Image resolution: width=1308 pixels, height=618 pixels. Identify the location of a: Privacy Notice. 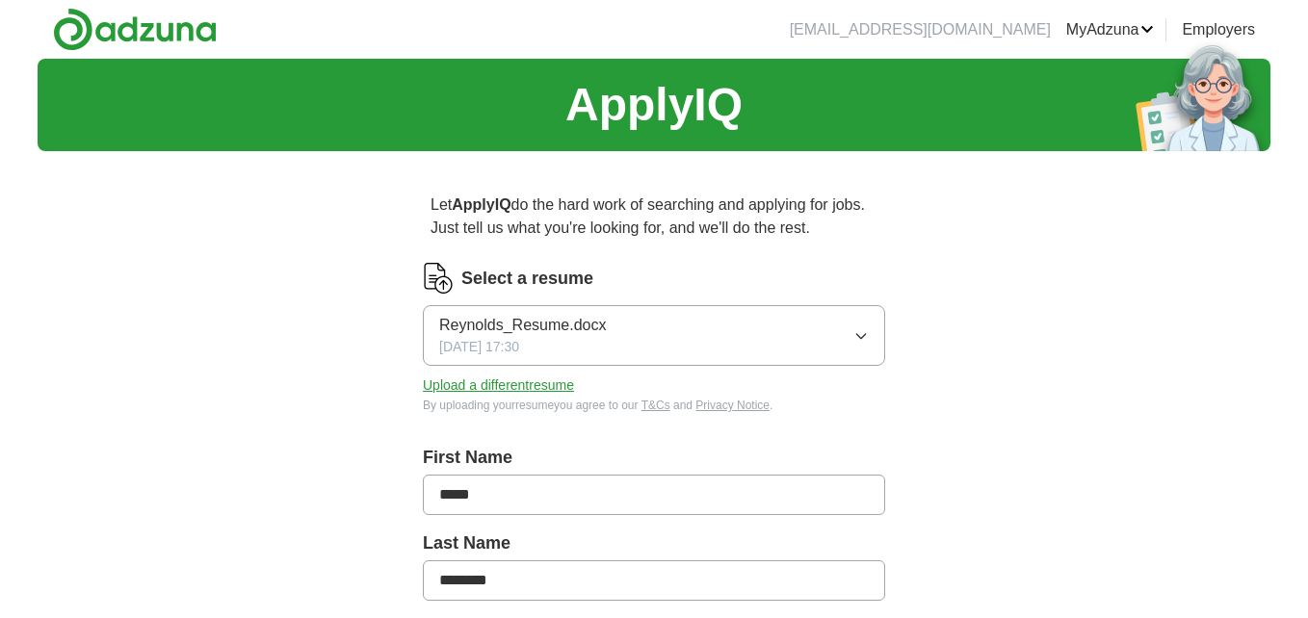
(732, 406).